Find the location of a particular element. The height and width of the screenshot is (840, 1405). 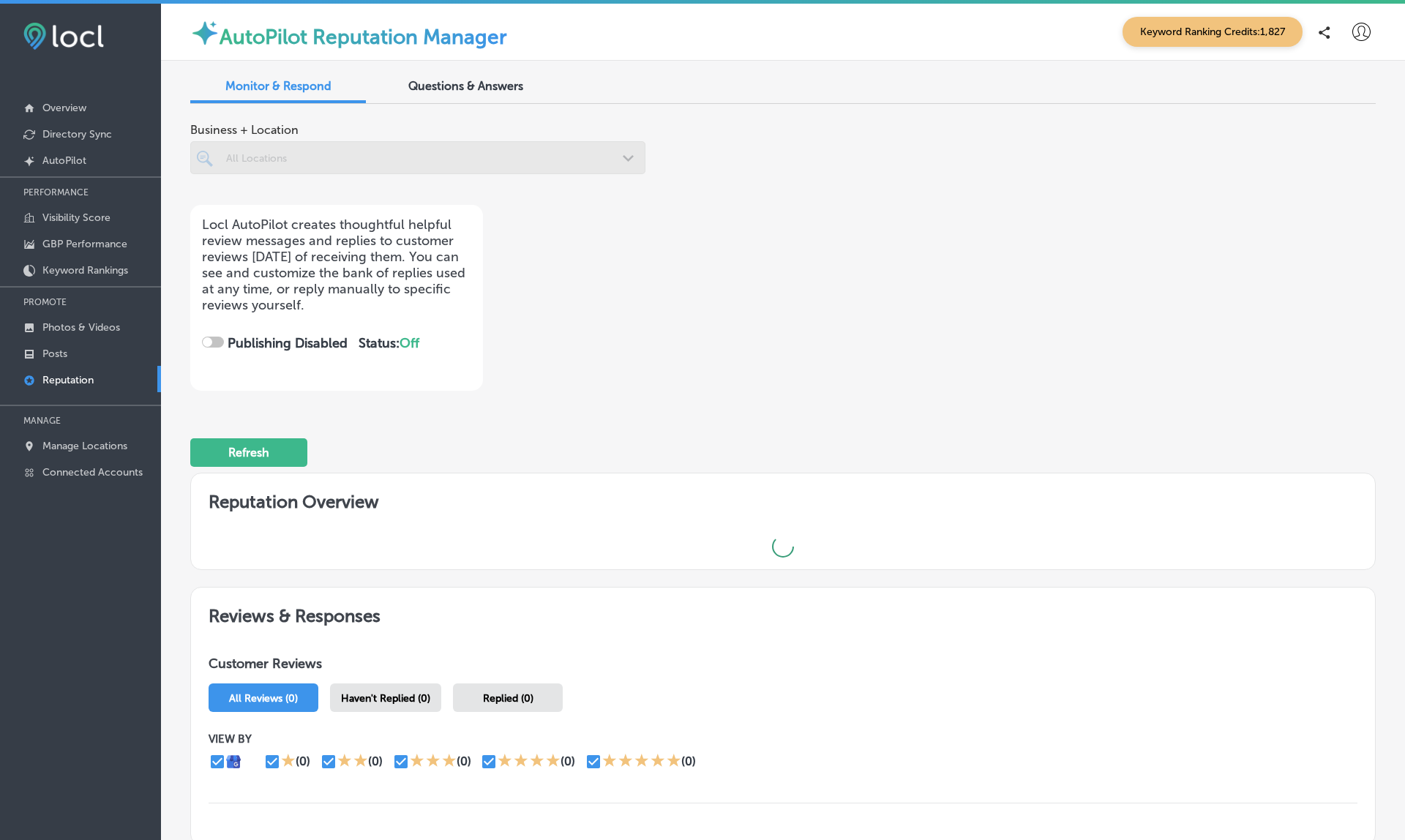

h2: Reviews & Responses is located at coordinates (783, 612).